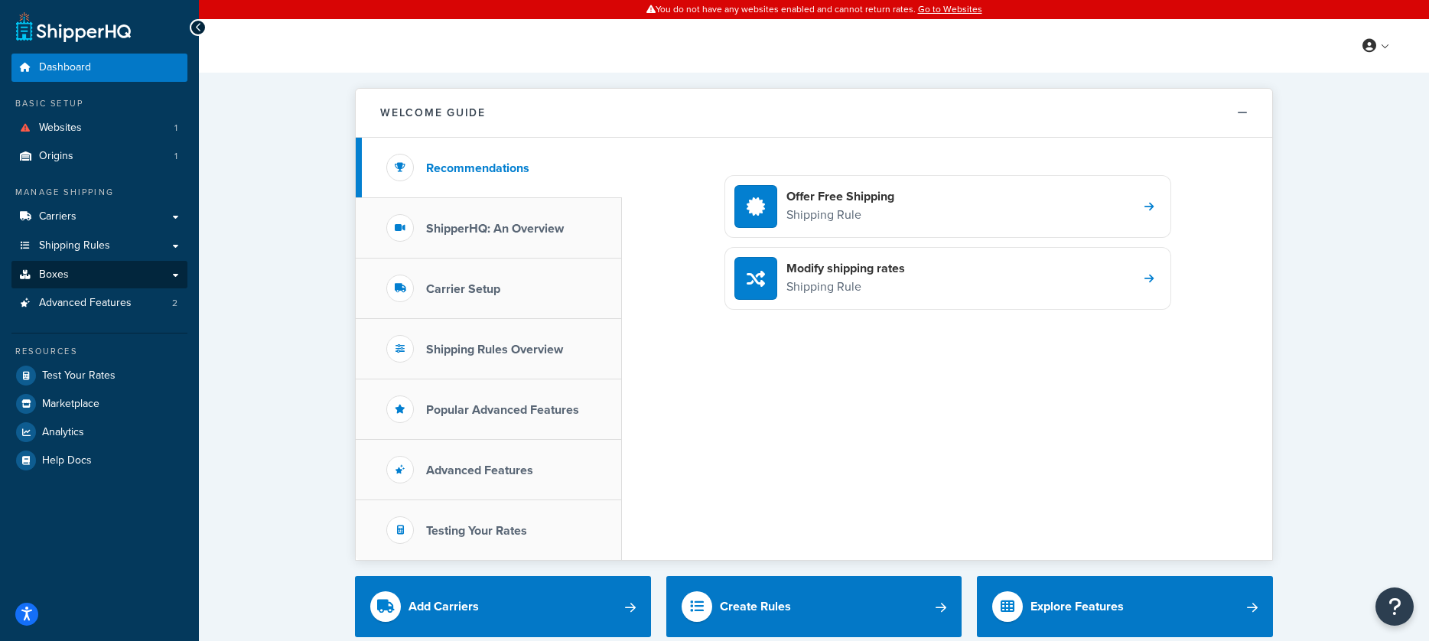 This screenshot has width=1429, height=641. What do you see at coordinates (56, 156) in the screenshot?
I see `span: Origins` at bounding box center [56, 156].